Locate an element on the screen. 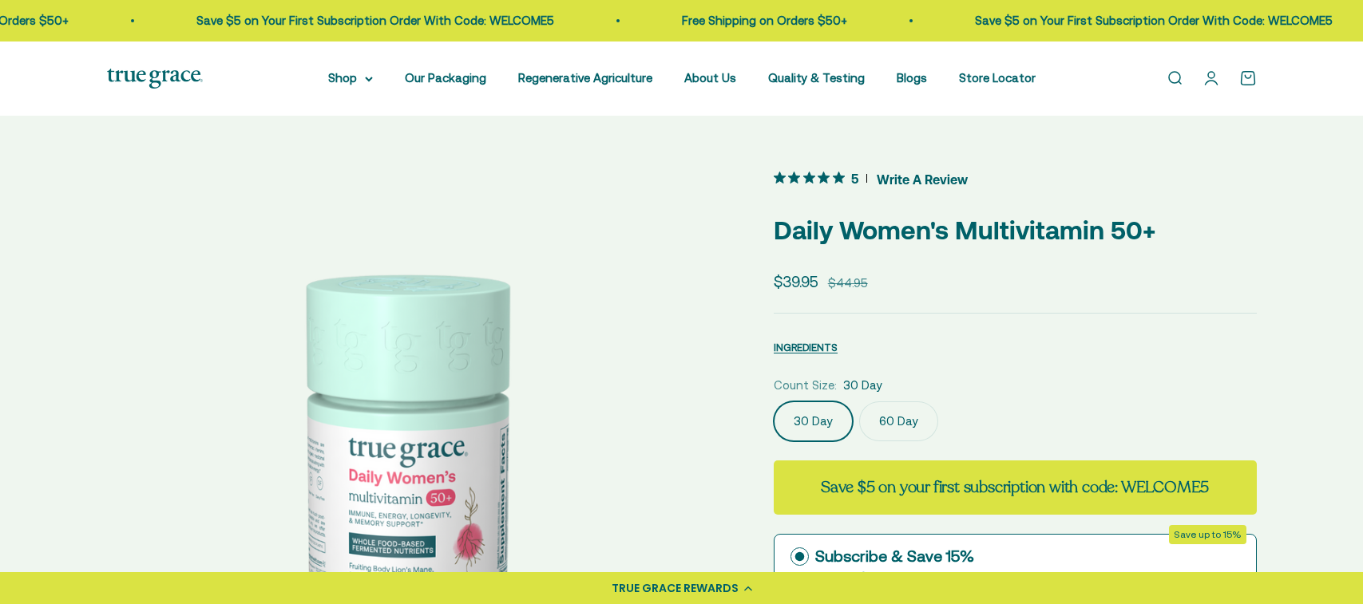 The height and width of the screenshot is (604, 1363). button: 5 out 5 stars rating in total 10 reviews. Jump to reviews. is located at coordinates (870, 179).